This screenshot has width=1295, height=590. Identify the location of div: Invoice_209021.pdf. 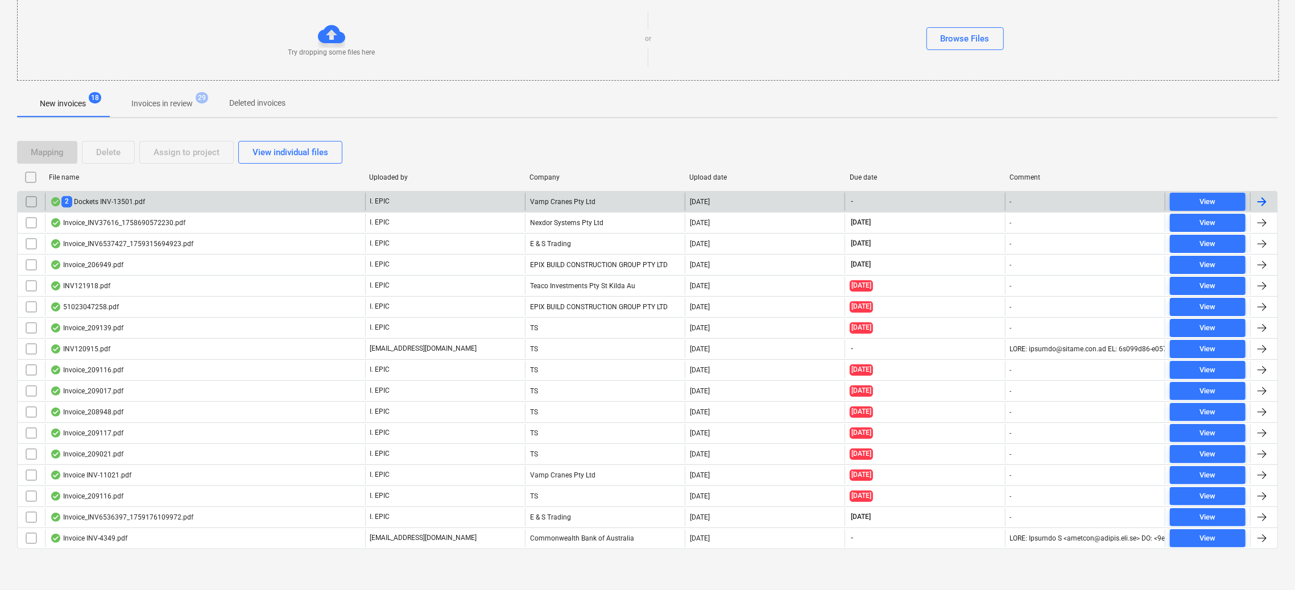
(86, 455).